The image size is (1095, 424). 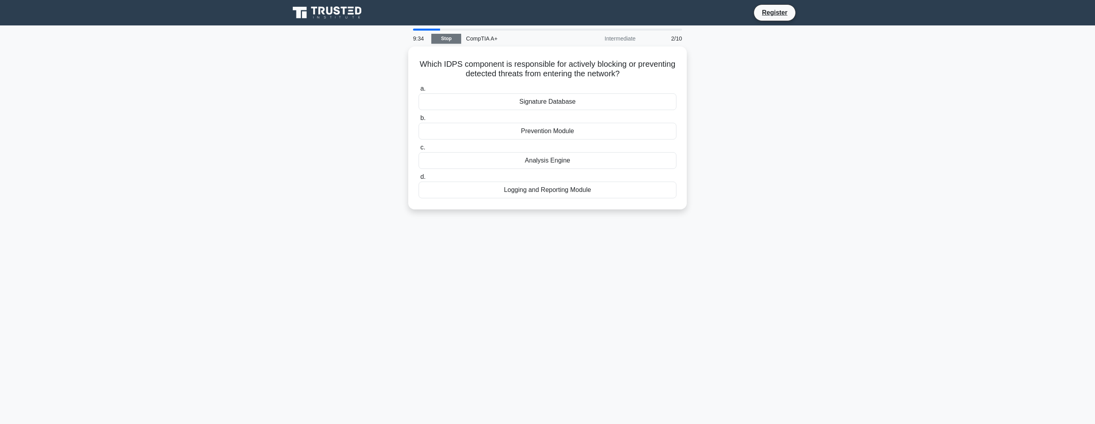 What do you see at coordinates (422, 177) in the screenshot?
I see `span: d.` at bounding box center [422, 177].